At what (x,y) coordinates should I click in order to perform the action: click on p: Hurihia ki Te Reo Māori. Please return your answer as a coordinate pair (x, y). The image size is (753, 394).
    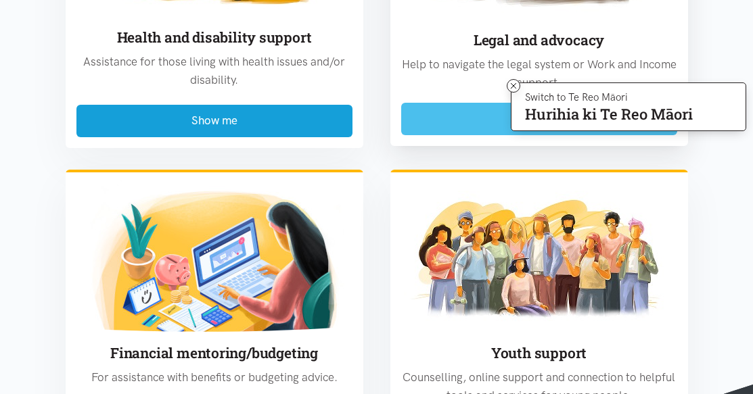
    Looking at the image, I should click on (609, 114).